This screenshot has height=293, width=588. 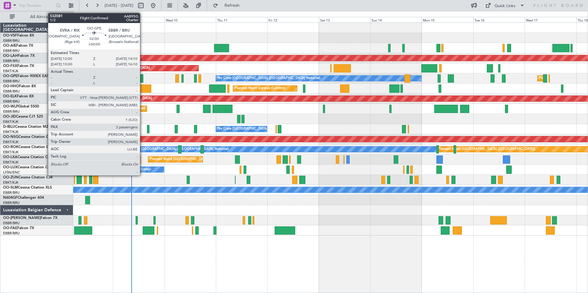 I want to click on a: OO-FAEFalcon 7X, so click(x=18, y=228).